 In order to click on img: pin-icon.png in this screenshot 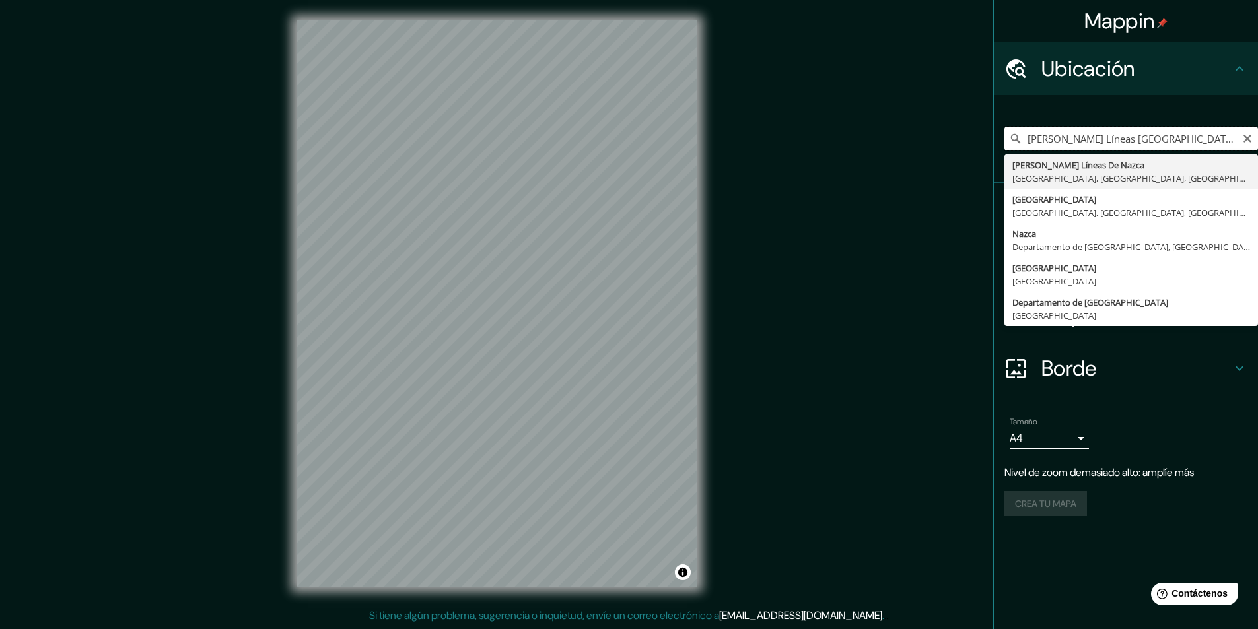, I will do `click(1162, 23)`.